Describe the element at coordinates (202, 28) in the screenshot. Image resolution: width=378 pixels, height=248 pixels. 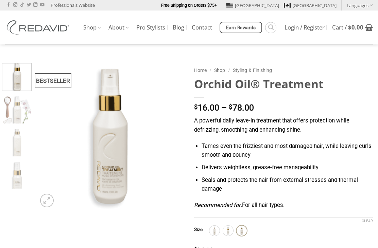
I see `a: Contact` at that location.